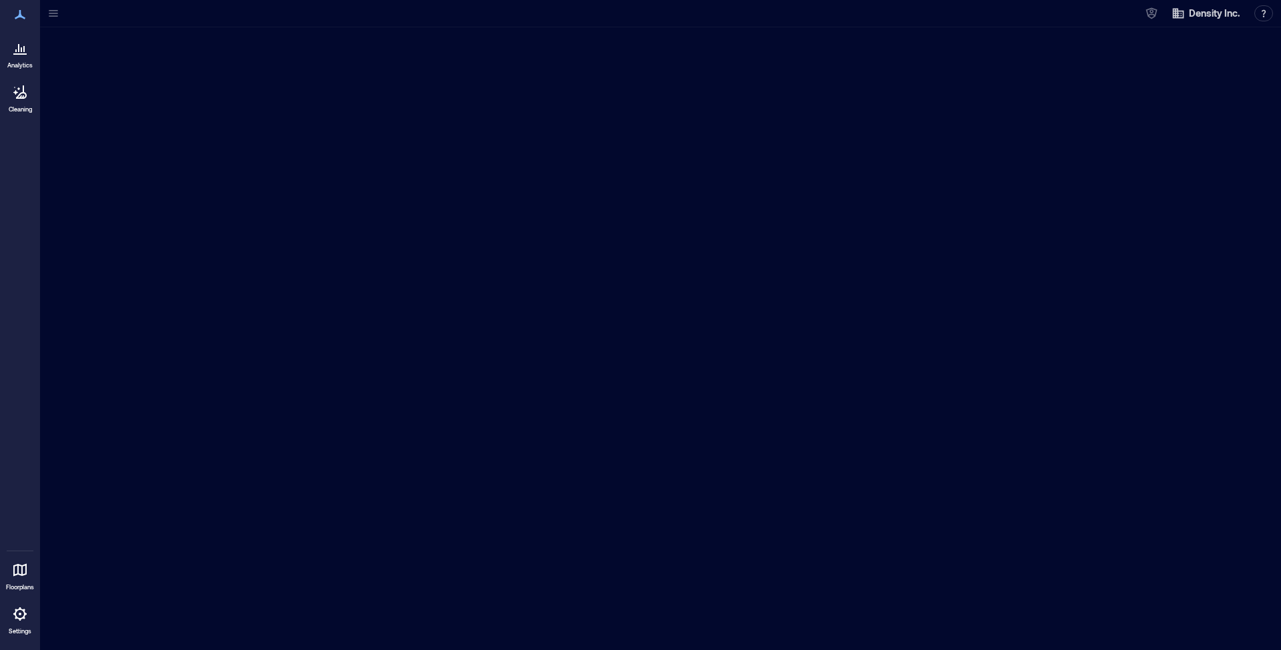 The height and width of the screenshot is (650, 1281). What do you see at coordinates (20, 618) in the screenshot?
I see `a: Settings` at bounding box center [20, 618].